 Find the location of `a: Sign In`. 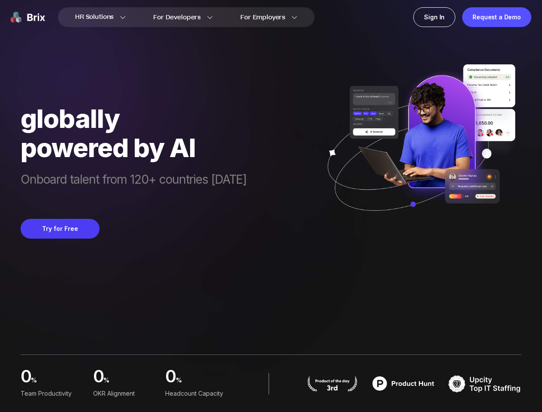

a: Sign In is located at coordinates (435, 17).